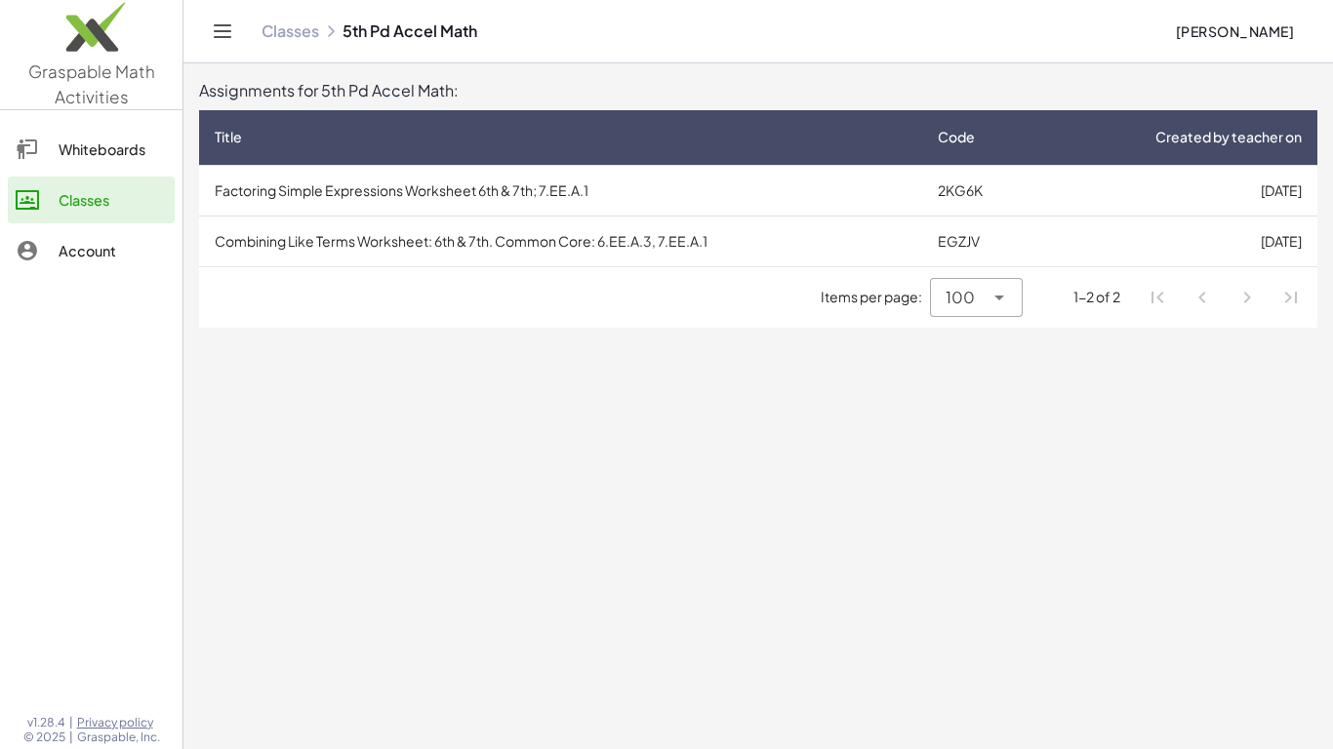  I want to click on div: Whiteboards, so click(112, 149).